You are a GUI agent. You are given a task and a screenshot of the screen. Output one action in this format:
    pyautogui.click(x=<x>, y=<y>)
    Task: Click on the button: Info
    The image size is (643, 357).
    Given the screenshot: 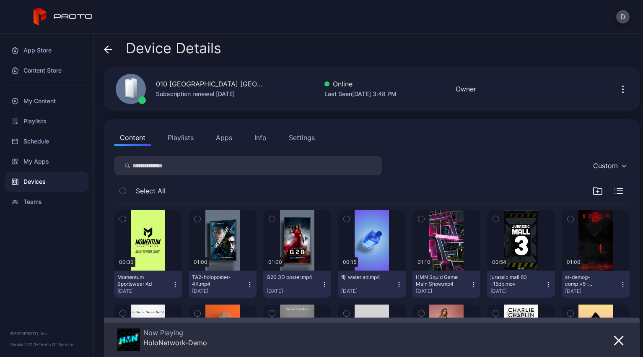 What is the action you would take?
    pyautogui.click(x=260, y=137)
    